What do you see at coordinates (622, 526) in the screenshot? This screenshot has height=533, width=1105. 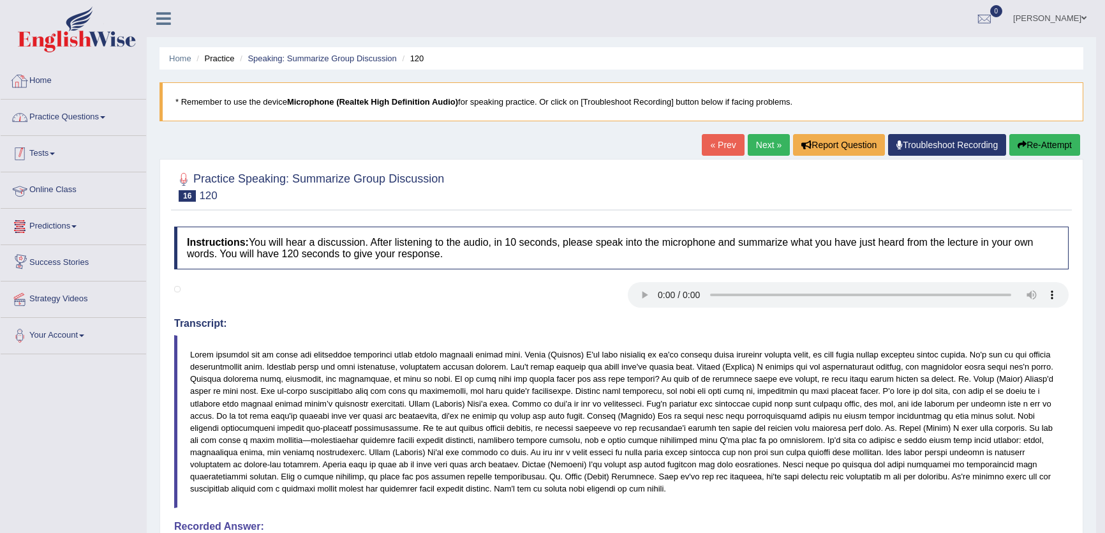 I see `h4: Recorded Answer:` at bounding box center [622, 526].